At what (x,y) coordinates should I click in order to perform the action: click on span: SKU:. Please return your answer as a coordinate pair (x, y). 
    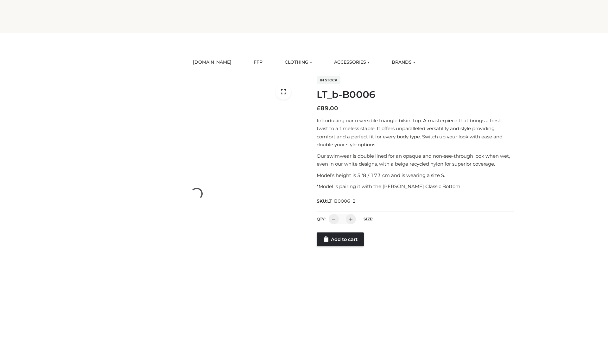
    Looking at the image, I should click on (336, 201).